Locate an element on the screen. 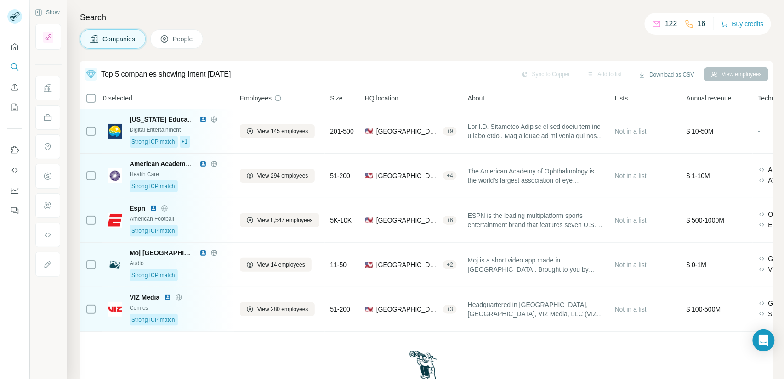  p: 122 is located at coordinates (671, 24).